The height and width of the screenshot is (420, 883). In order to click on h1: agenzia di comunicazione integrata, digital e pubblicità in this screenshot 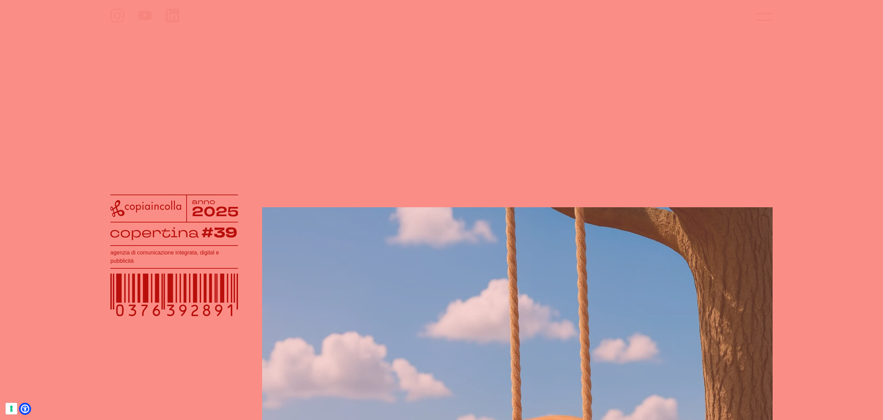, I will do `click(174, 257)`.